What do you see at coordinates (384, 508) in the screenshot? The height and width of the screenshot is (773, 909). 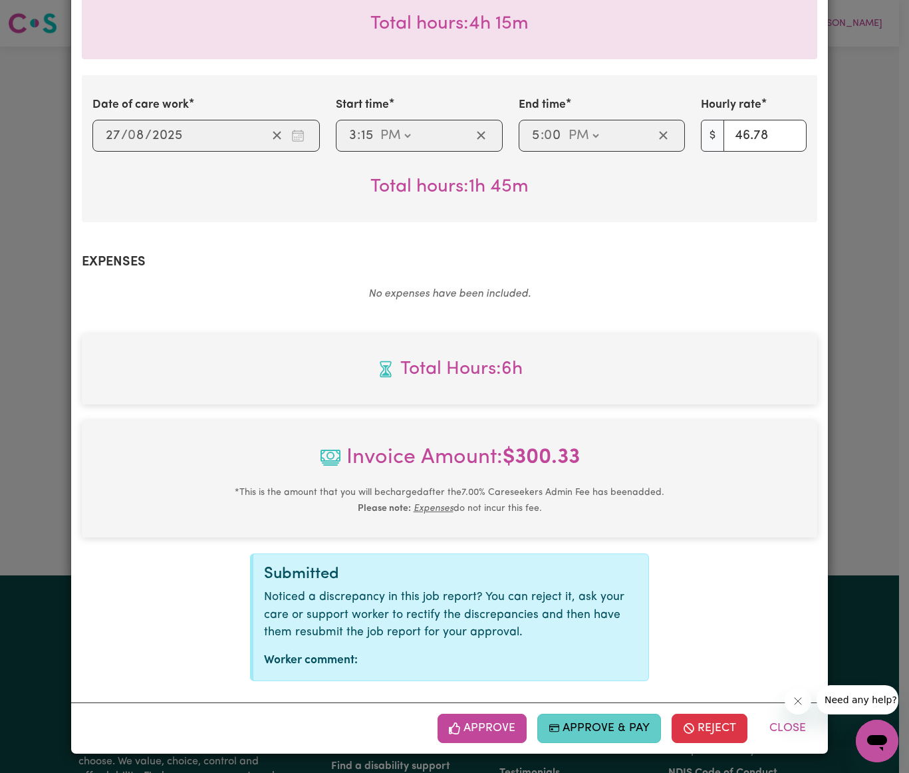 I see `b: Please note:` at bounding box center [384, 508].